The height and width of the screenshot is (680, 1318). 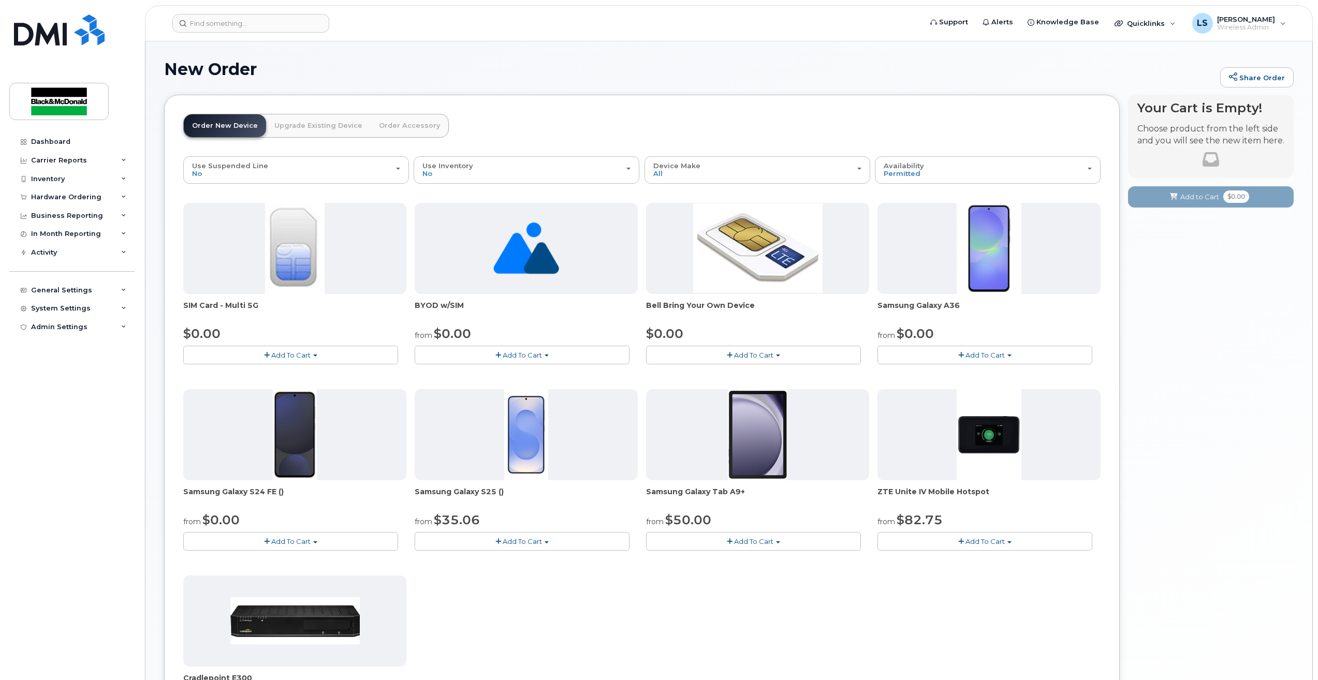 I want to click on div: Samsung Galaxy A36, so click(x=988, y=310).